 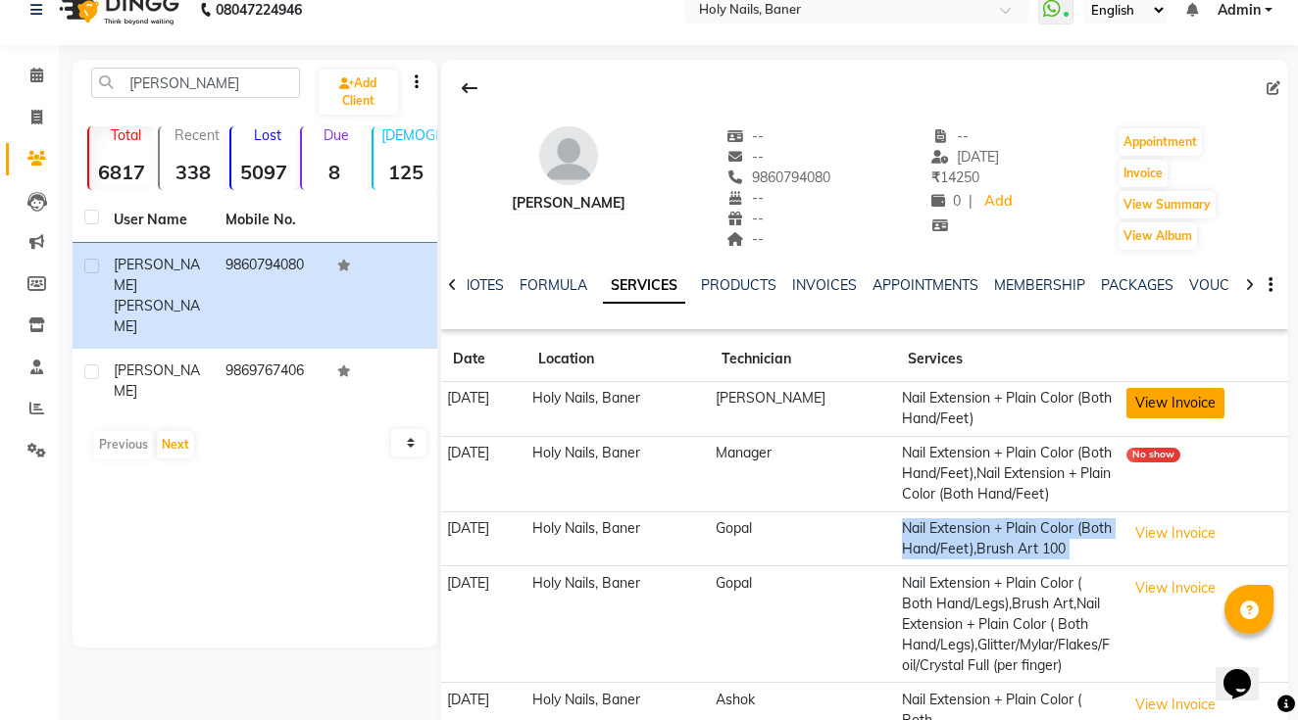 I want to click on a: NOTES, so click(x=481, y=285).